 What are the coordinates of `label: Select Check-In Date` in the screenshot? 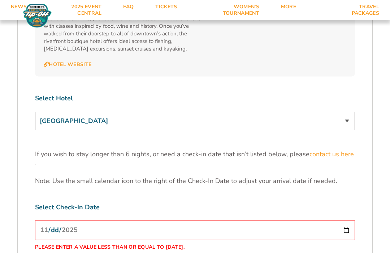 It's located at (195, 208).